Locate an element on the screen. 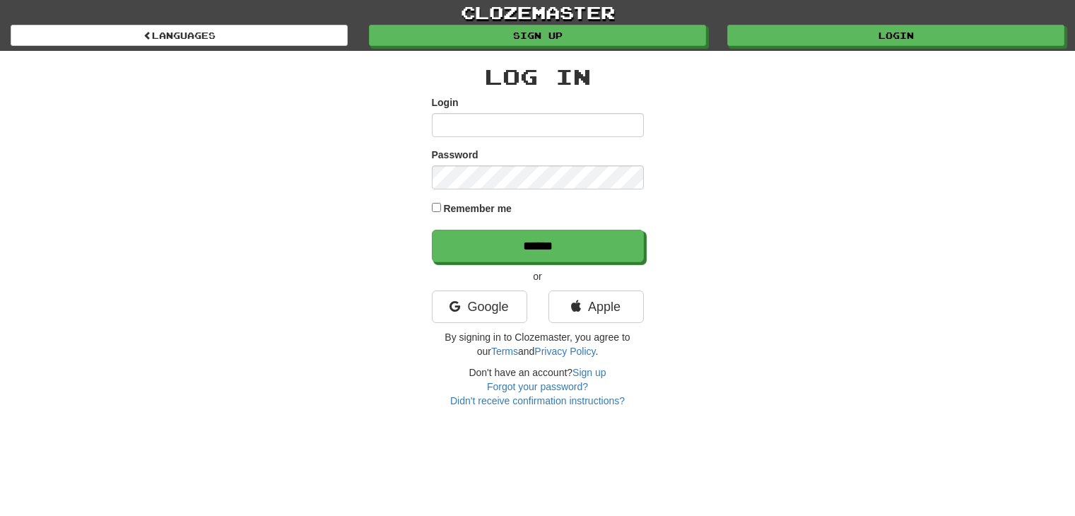  a: Forgot your password? is located at coordinates (537, 387).